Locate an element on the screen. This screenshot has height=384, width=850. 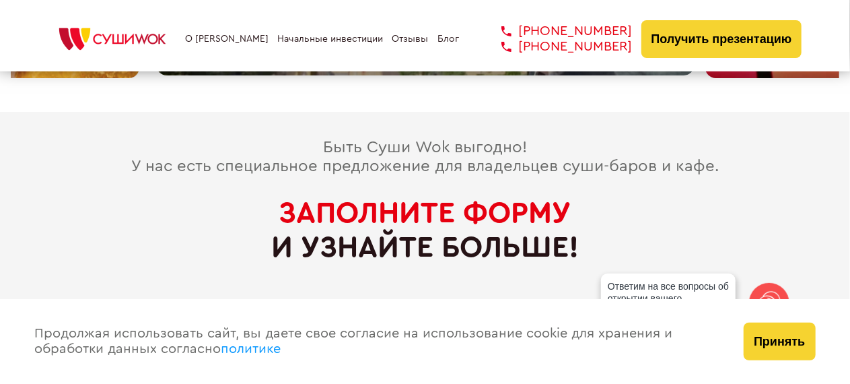
div: Продолжая использовать сайт, вы даете свое согласие на использование cookie для хранения и обрабо... is located at coordinates (376, 341).